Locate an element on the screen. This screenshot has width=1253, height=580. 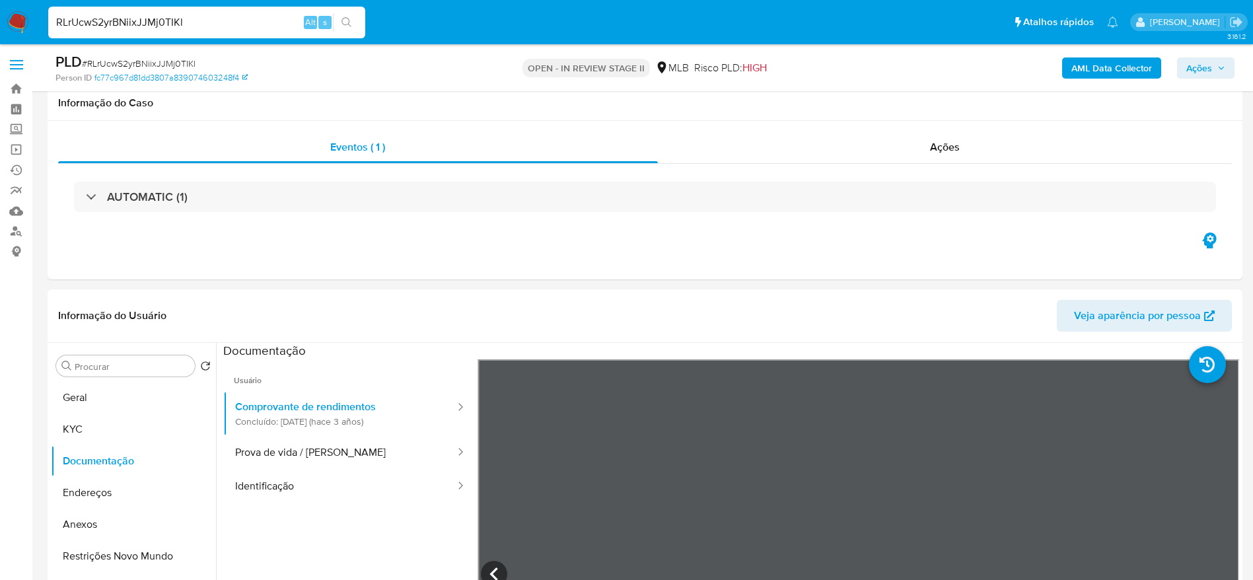
button: Geral is located at coordinates (133, 398).